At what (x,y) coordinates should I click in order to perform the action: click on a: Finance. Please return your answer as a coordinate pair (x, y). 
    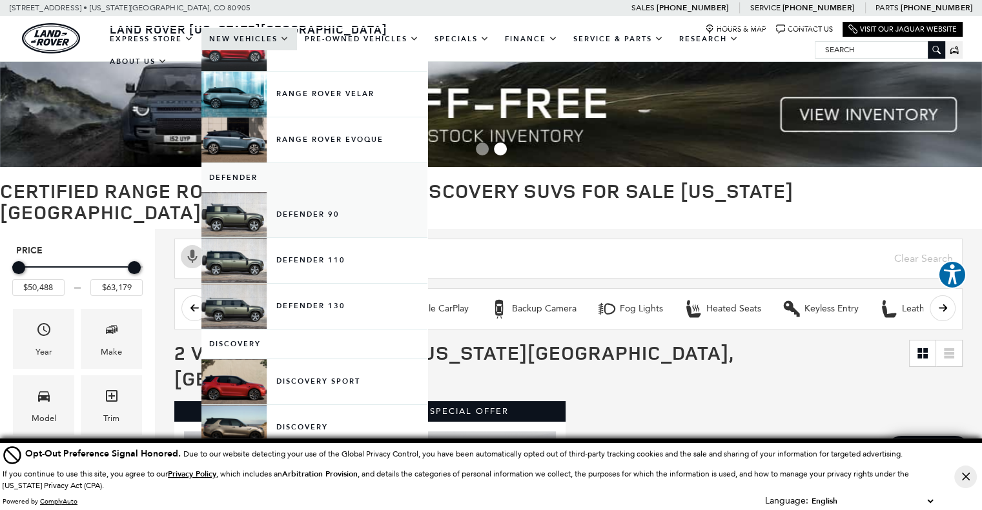
    Looking at the image, I should click on (531, 39).